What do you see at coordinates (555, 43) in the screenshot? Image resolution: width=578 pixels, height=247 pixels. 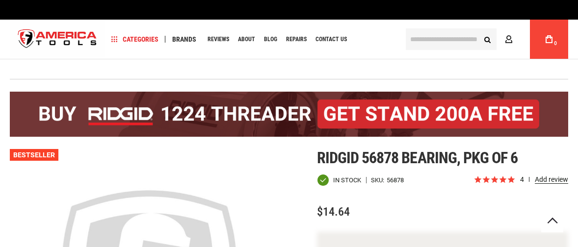 I see `span: 0` at bounding box center [555, 43].